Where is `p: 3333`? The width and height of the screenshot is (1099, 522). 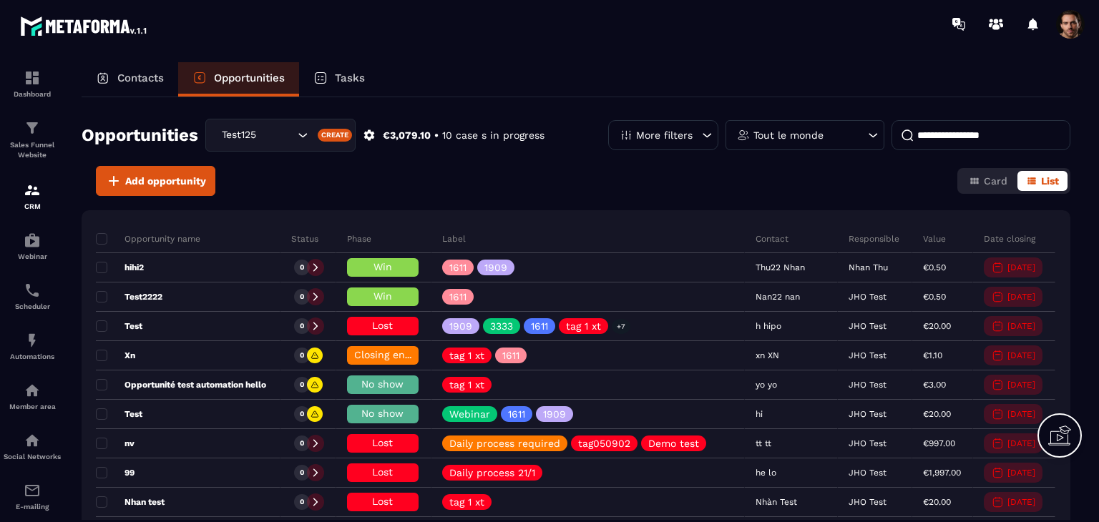 p: 3333 is located at coordinates (502, 326).